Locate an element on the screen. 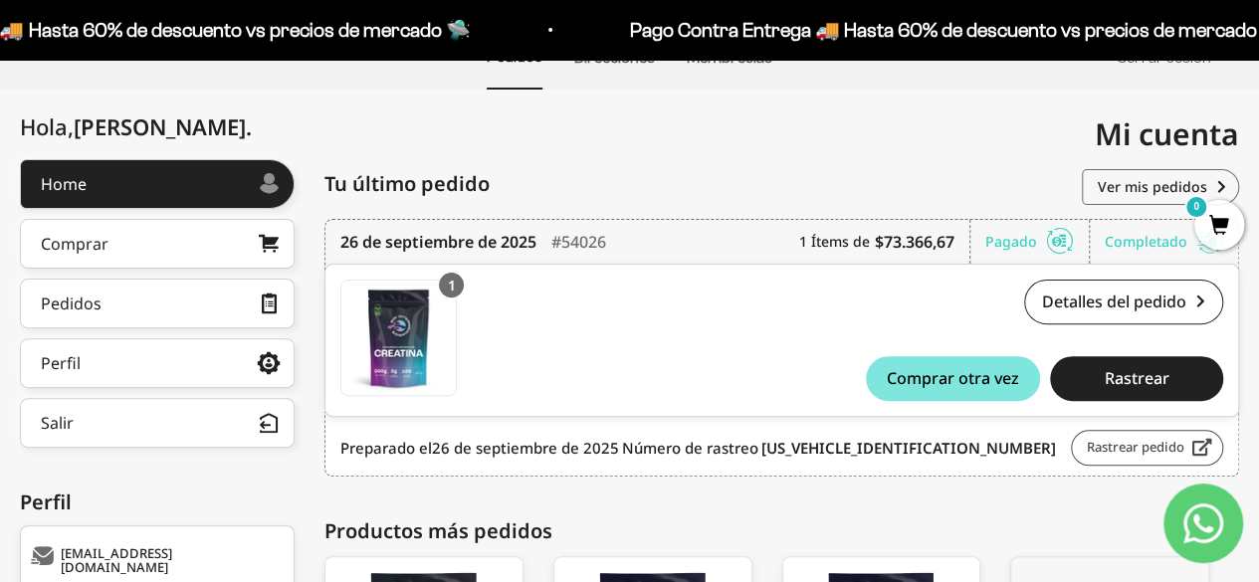 The height and width of the screenshot is (582, 1259). a: Creatina Monohidrato - 300g is located at coordinates (398, 337).